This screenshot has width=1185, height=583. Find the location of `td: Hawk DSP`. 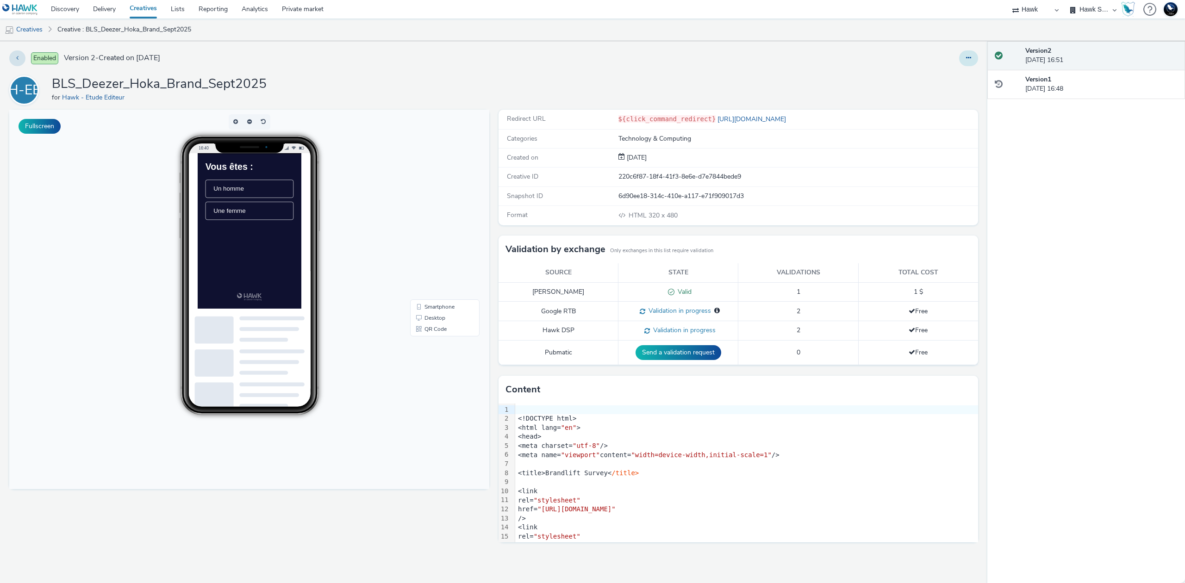

td: Hawk DSP is located at coordinates (558, 331).